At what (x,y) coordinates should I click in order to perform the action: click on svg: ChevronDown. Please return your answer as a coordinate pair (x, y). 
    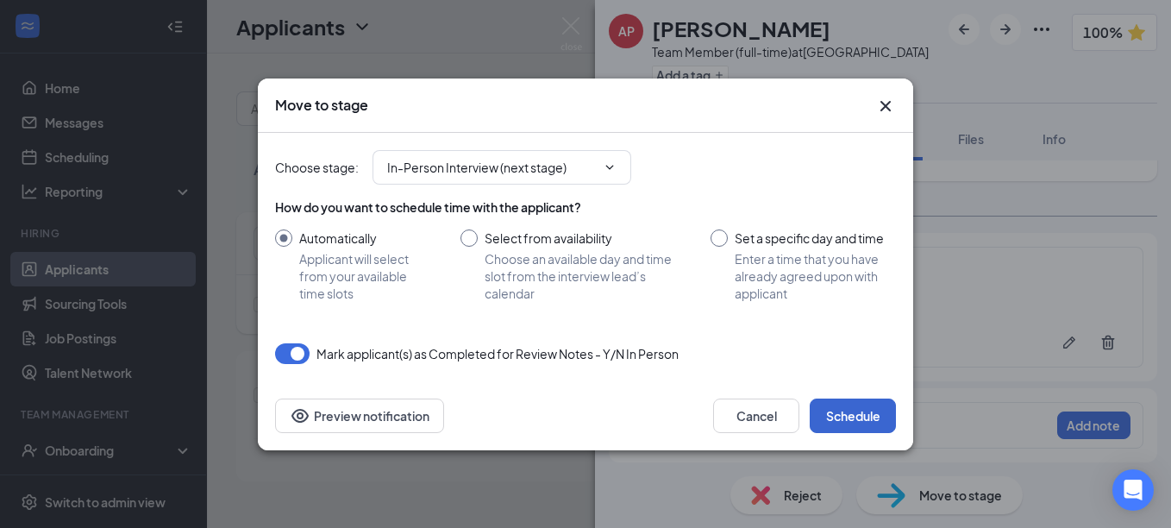
    Looking at the image, I should click on (610, 167).